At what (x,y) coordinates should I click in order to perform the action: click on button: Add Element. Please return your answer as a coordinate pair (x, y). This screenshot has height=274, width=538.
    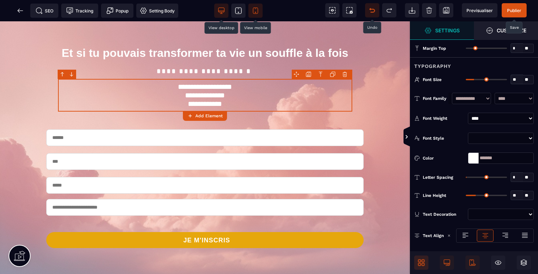
    Looking at the image, I should click on (205, 116).